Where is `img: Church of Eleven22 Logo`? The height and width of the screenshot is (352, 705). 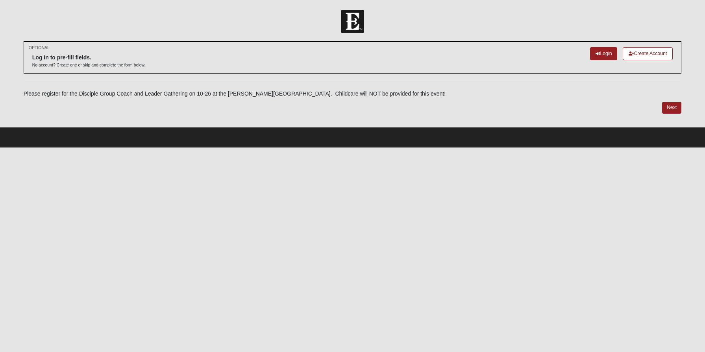
img: Church of Eleven22 Logo is located at coordinates (352, 21).